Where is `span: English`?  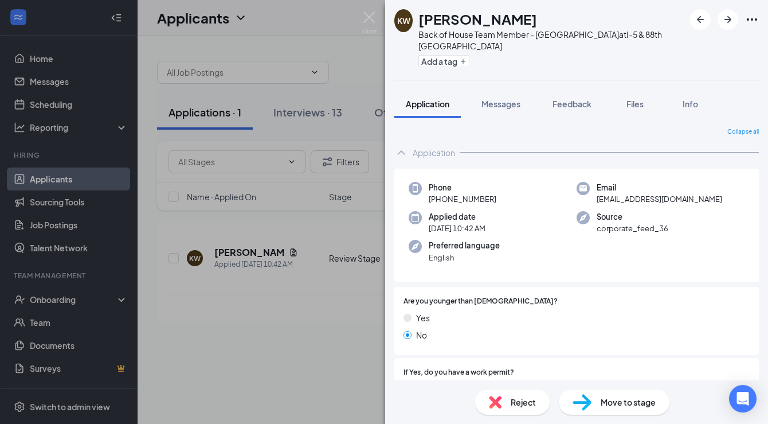 span: English is located at coordinates (464, 257).